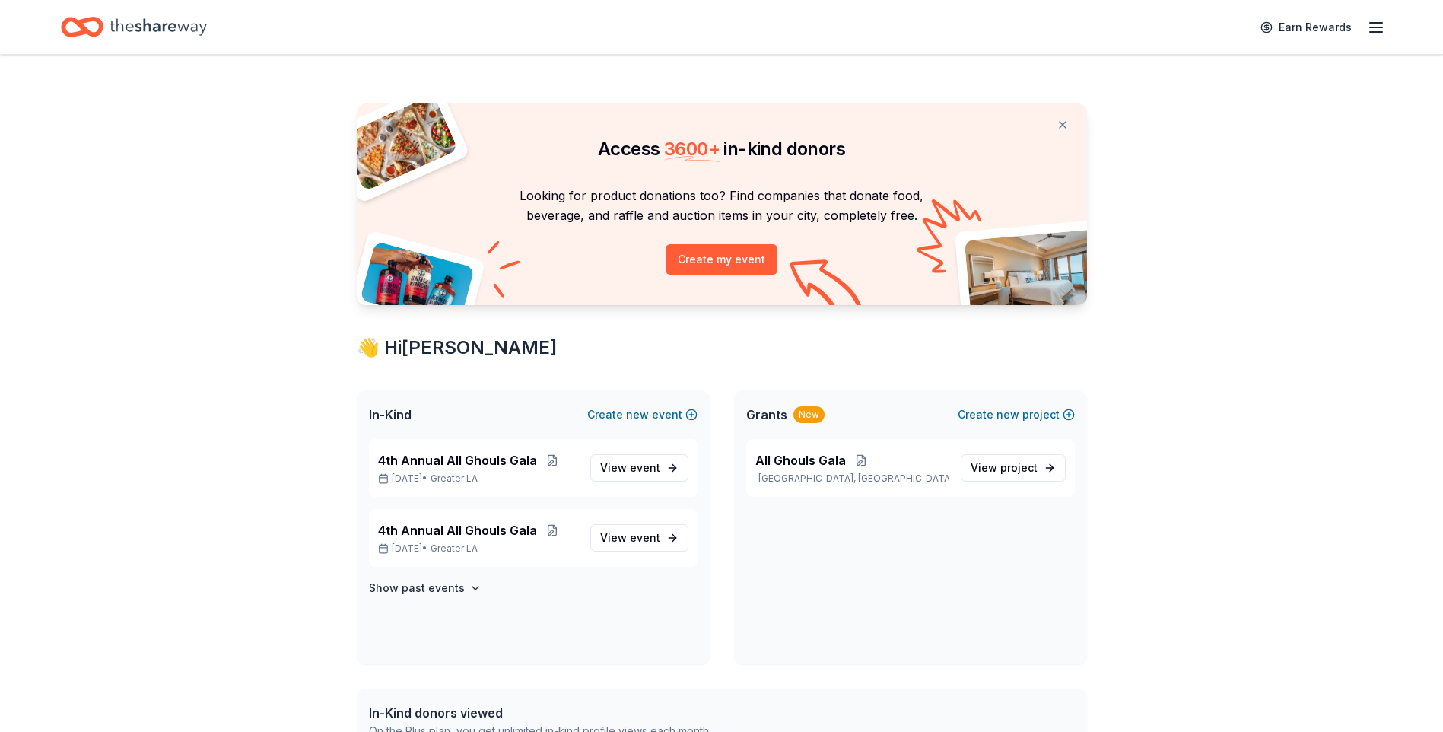  I want to click on span: In-Kind, so click(390, 415).